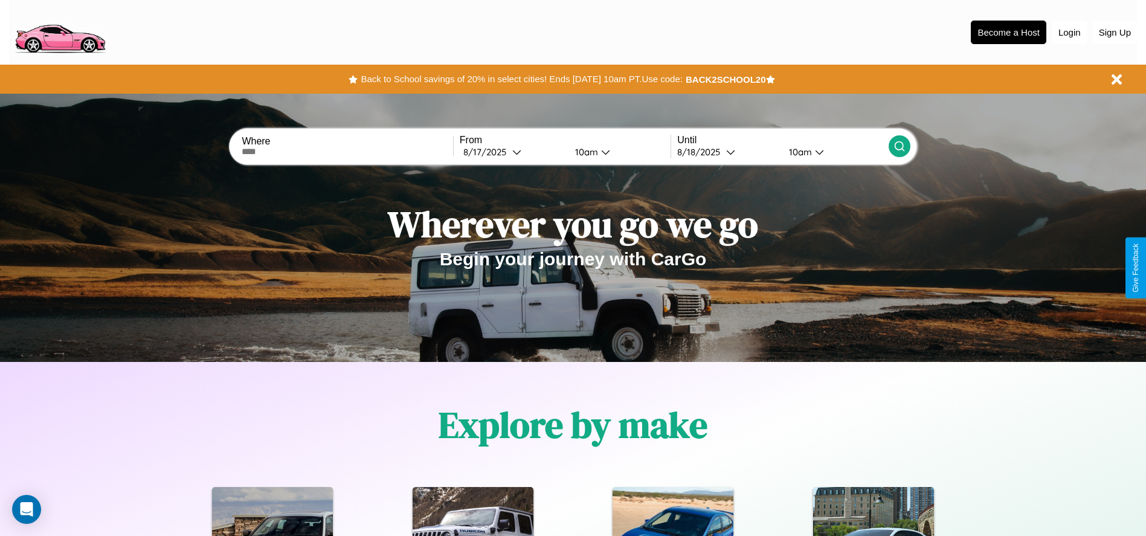 This screenshot has height=536, width=1146. I want to click on label: Until, so click(783, 140).